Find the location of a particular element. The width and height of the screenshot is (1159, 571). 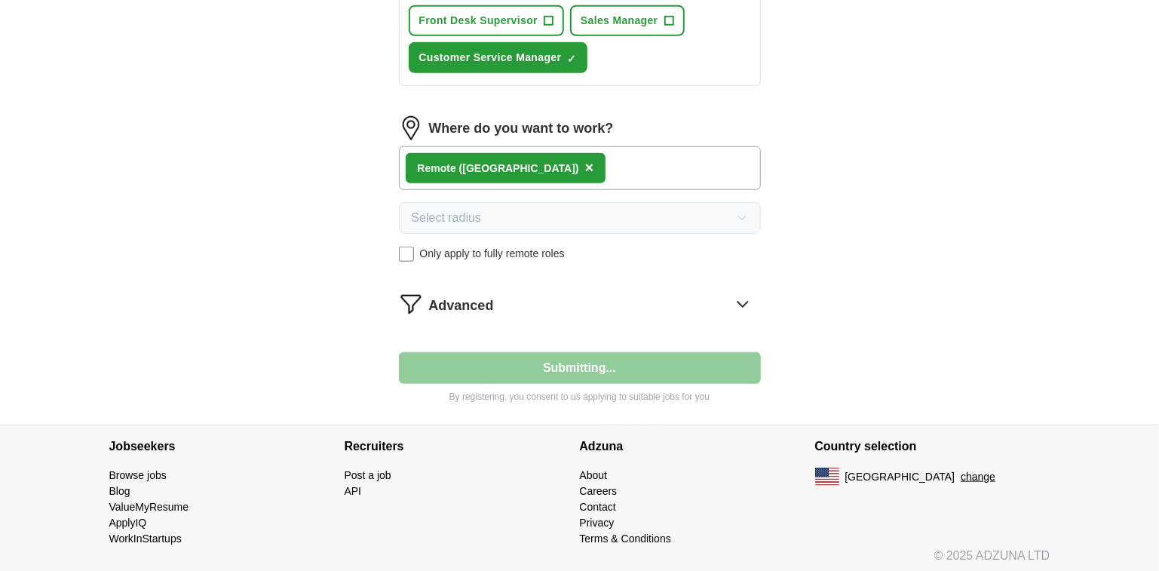

button: Sales Manager is located at coordinates (627, 20).